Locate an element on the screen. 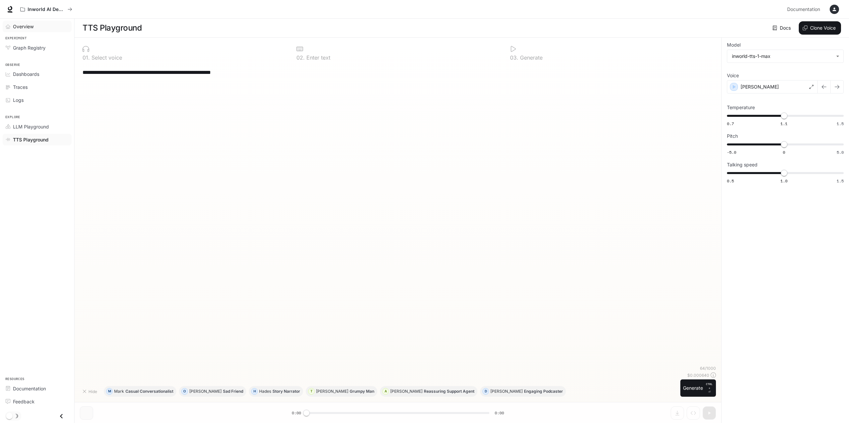 This screenshot has width=849, height=423. p: Story Narrator is located at coordinates (286, 391).